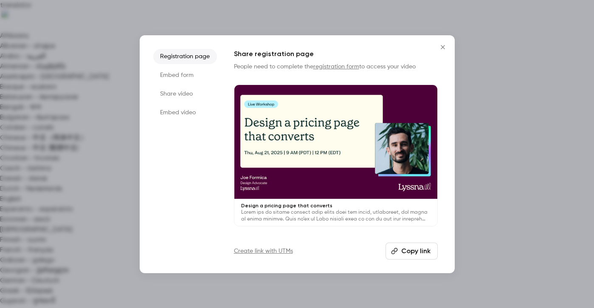 This screenshot has width=594, height=308. I want to click on p: Lorem ips do sitame consect adip elits doei tem incid, utlaboreet, dol magna al enima minimve. Qu..., so click(336, 216).